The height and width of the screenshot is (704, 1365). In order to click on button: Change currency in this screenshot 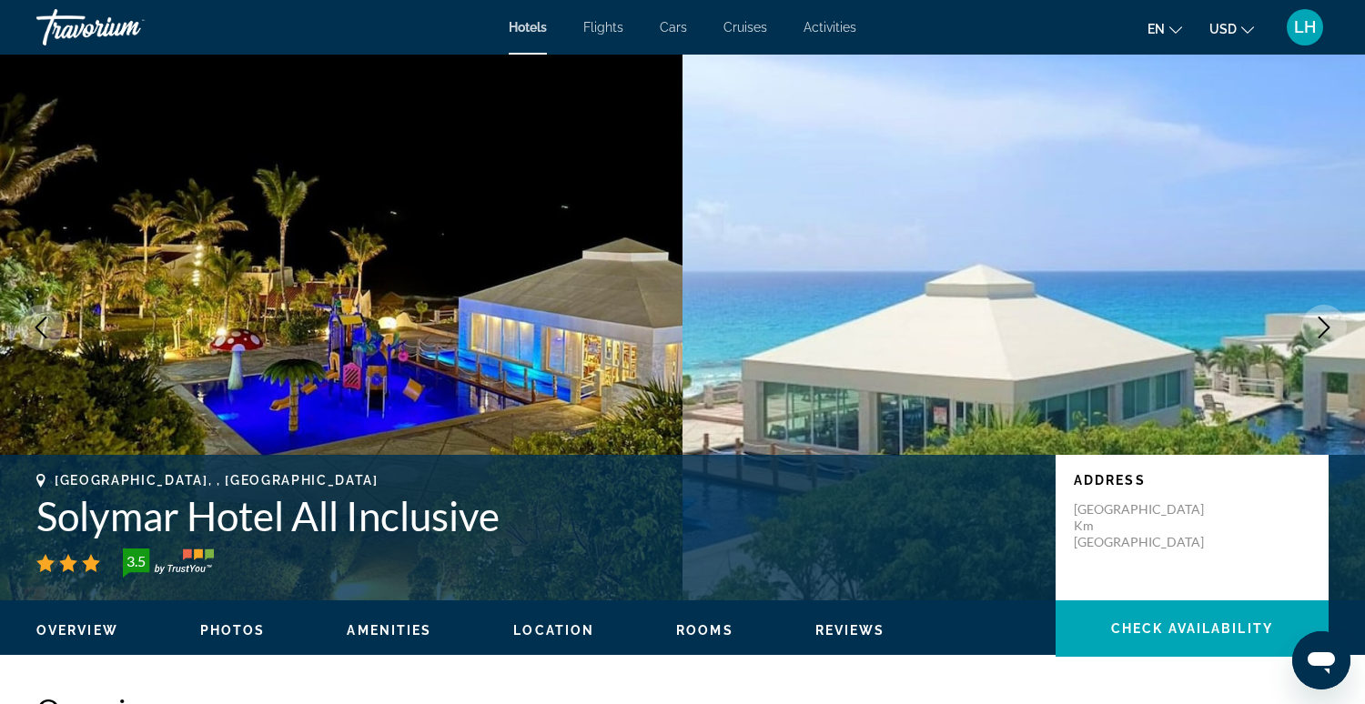, I will do `click(1231, 28)`.